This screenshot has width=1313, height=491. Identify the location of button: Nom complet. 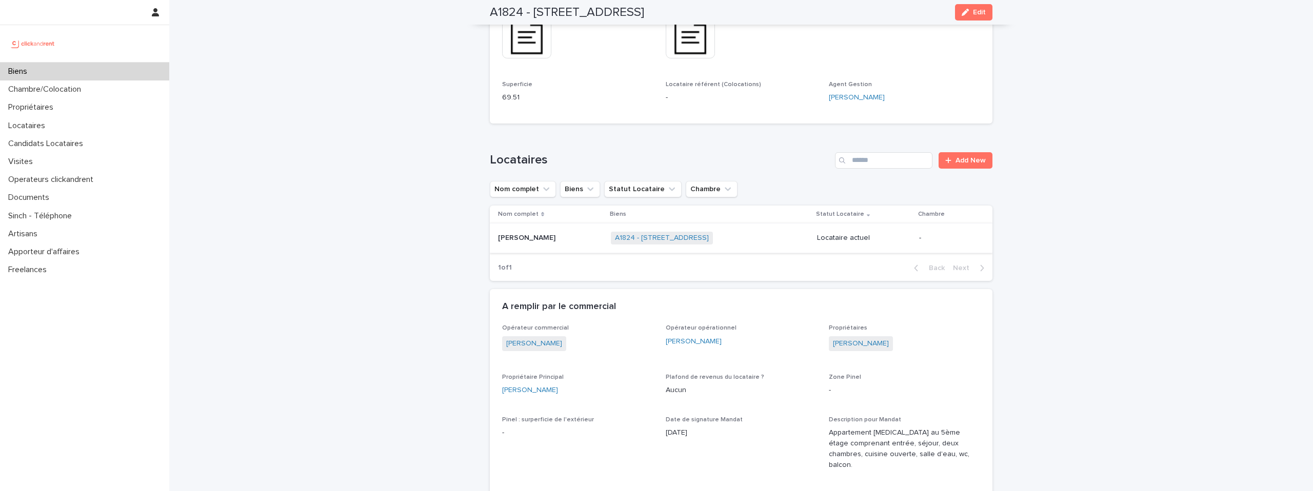
(522, 189).